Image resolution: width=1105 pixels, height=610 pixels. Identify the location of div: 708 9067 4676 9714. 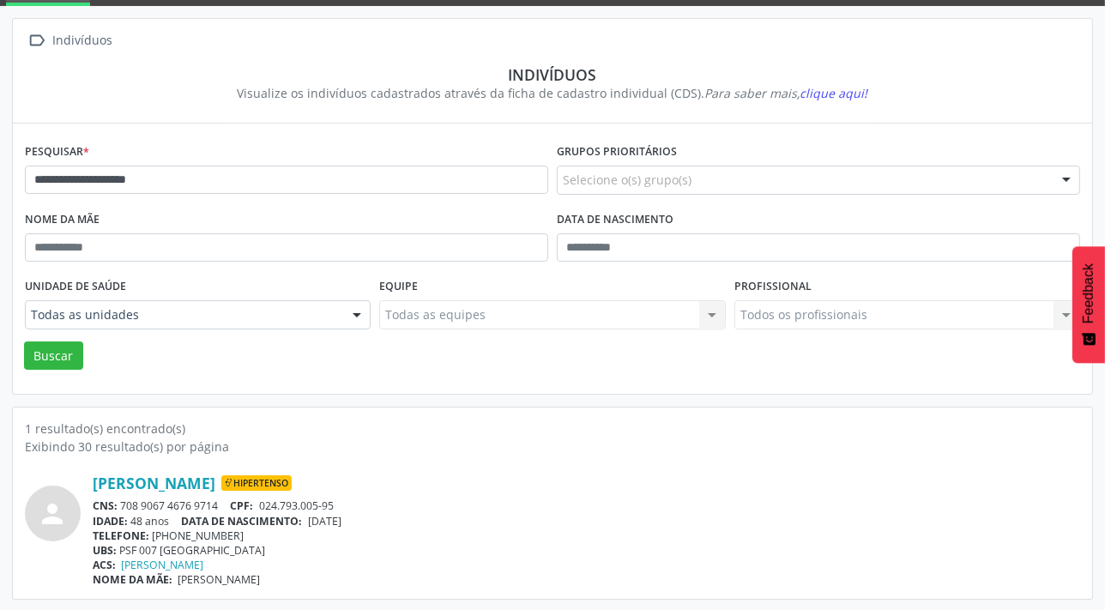
(586, 506).